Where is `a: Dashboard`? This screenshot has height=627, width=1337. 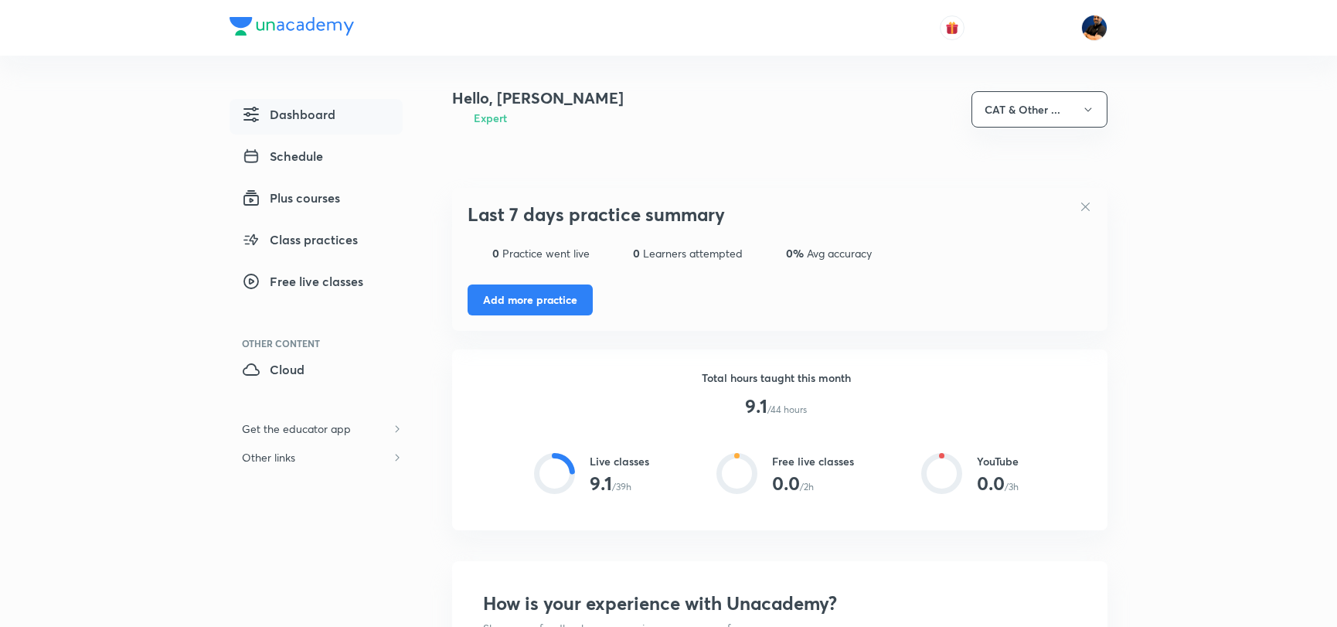 a: Dashboard is located at coordinates (316, 117).